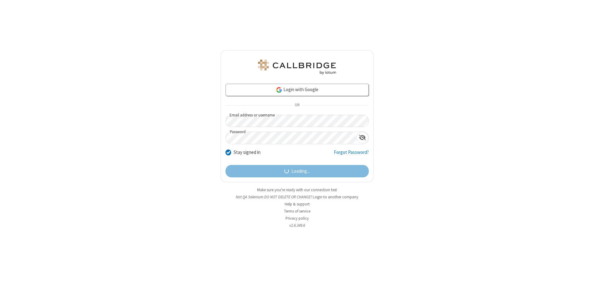 The height and width of the screenshot is (283, 594). I want to click on button: Loading..., so click(297, 171).